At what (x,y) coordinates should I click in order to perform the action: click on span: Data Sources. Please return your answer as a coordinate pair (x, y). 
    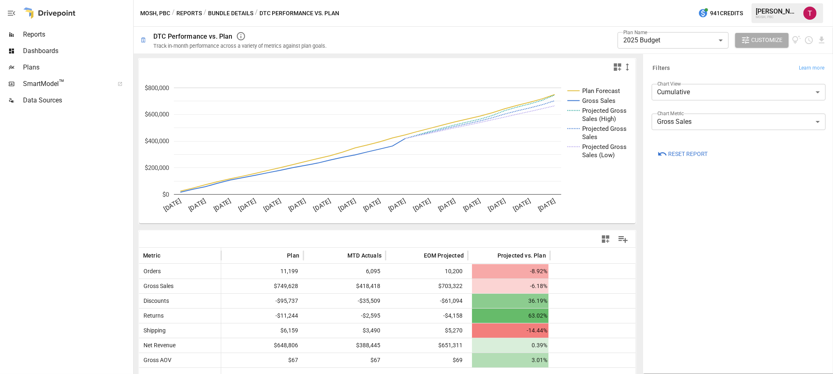
    Looking at the image, I should click on (77, 100).